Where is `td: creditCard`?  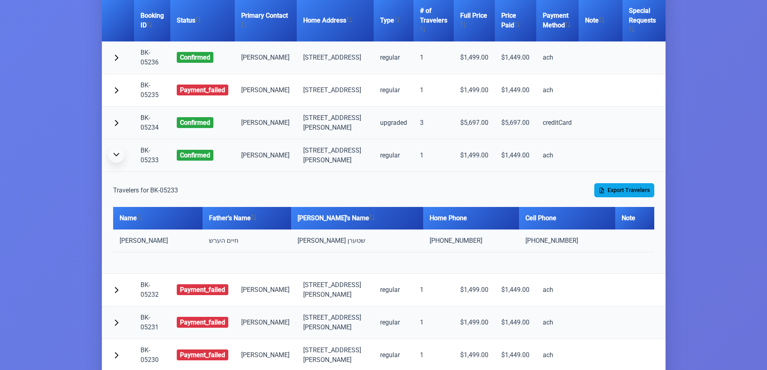
td: creditCard is located at coordinates (557, 123).